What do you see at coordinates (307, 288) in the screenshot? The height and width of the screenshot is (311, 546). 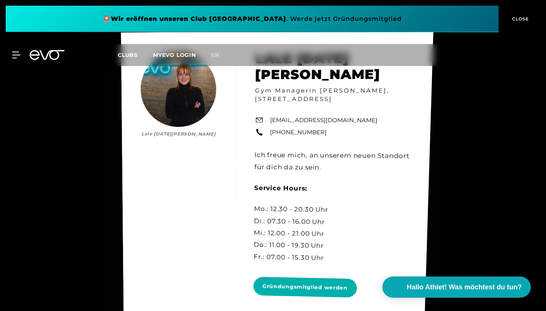 I see `a: Gründungsmitglied werden` at bounding box center [307, 288].